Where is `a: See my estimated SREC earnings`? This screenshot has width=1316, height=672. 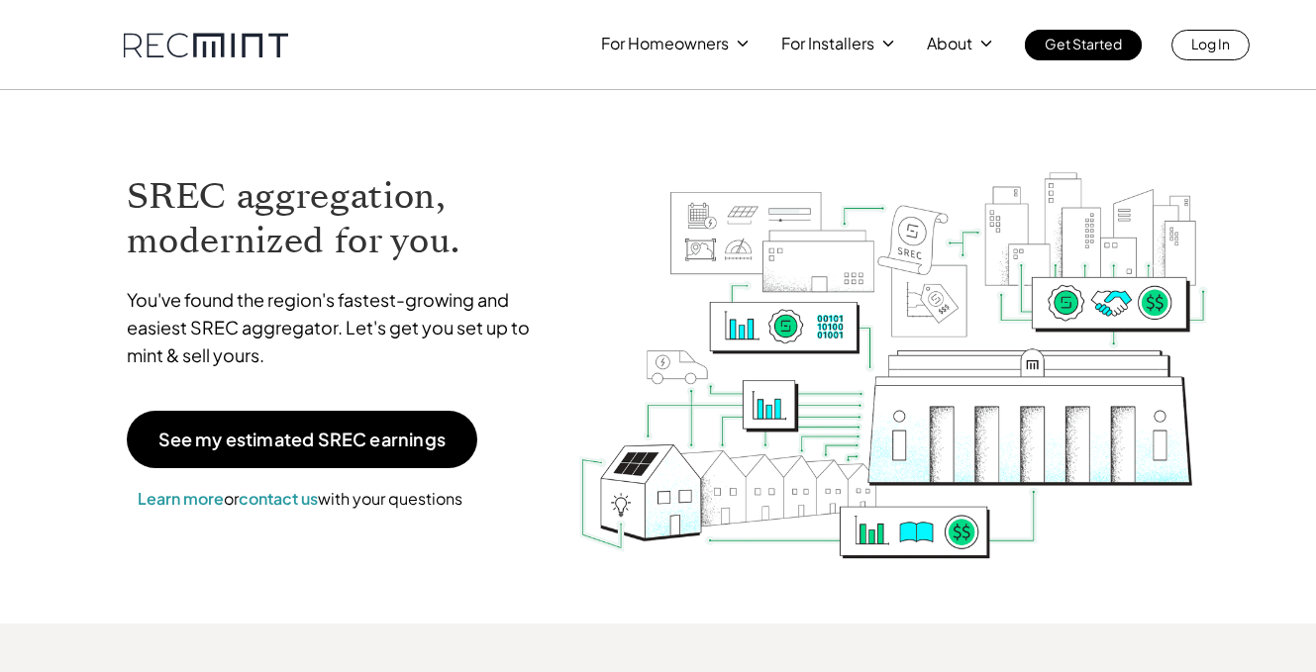 a: See my estimated SREC earnings is located at coordinates (302, 440).